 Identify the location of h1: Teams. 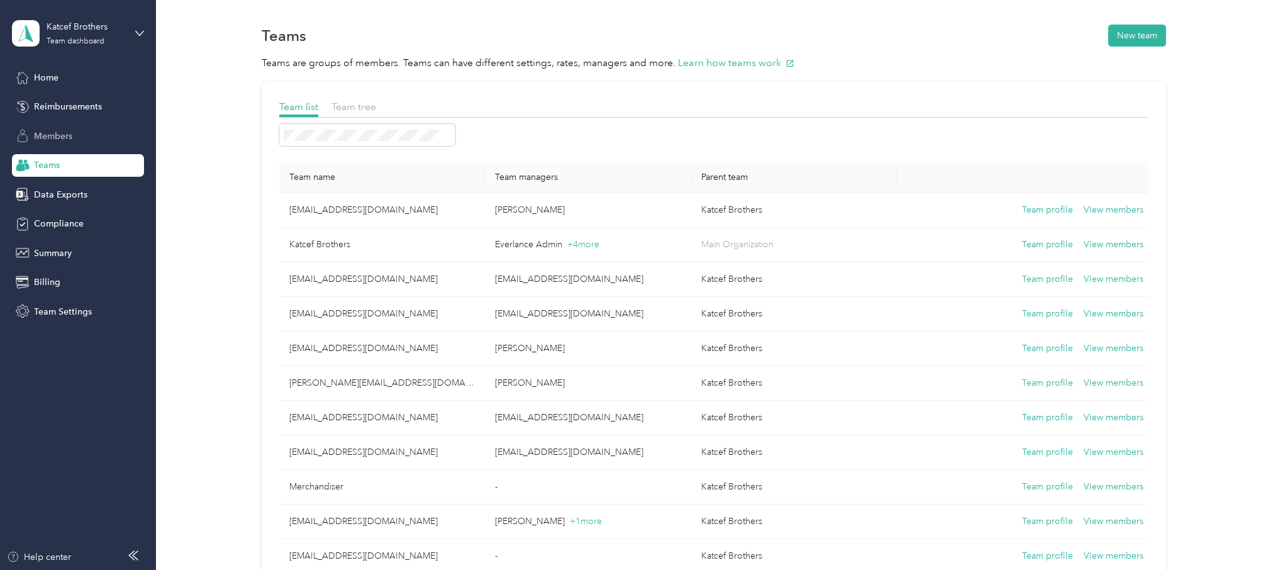
(284, 35).